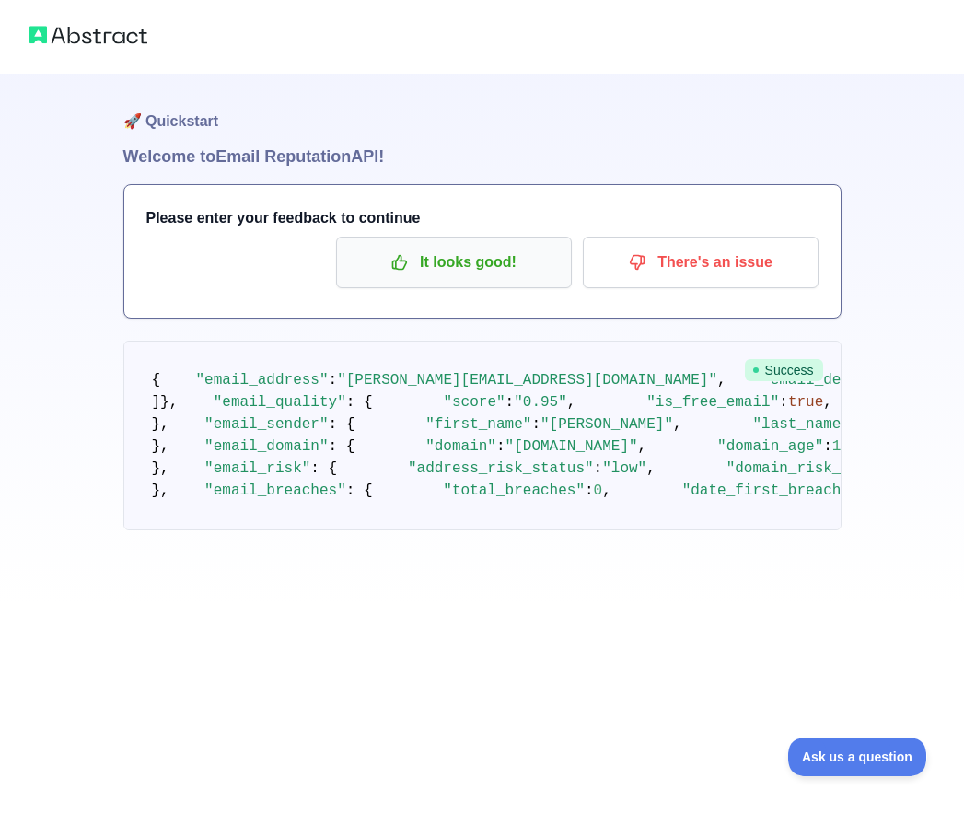  Describe the element at coordinates (854, 446) in the screenshot. I see `span: 10992` at that location.